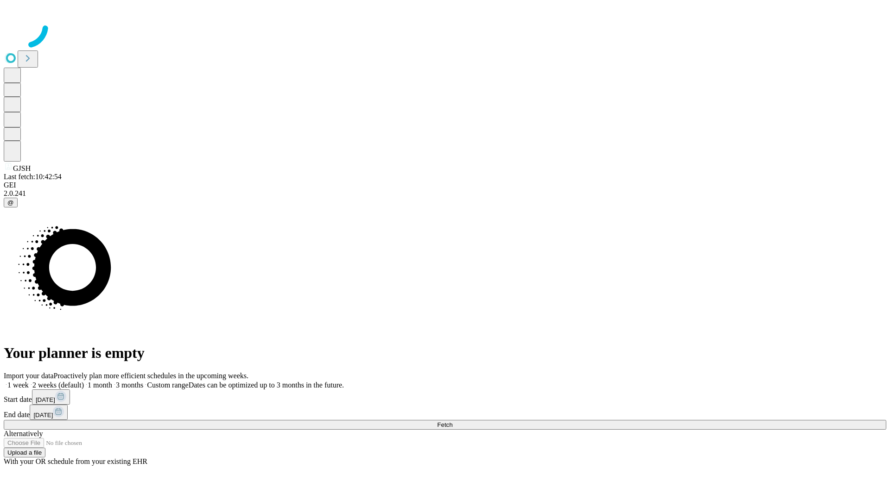 The height and width of the screenshot is (500, 890). What do you see at coordinates (445, 185) in the screenshot?
I see `div: GEI` at bounding box center [445, 185].